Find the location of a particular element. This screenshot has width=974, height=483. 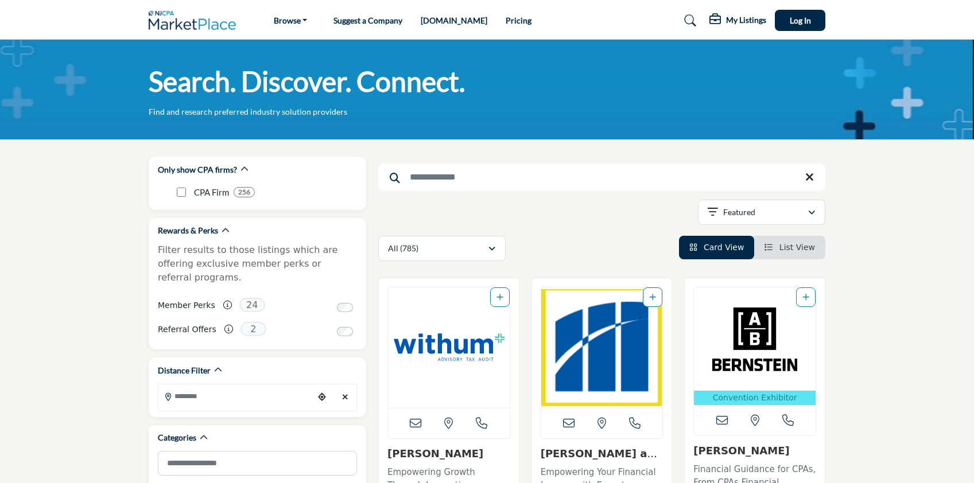

h3: Magone and Company, PC is located at coordinates (602, 454).